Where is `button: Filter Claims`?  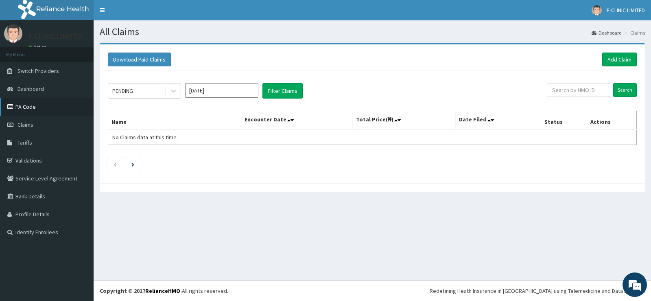 button: Filter Claims is located at coordinates (282, 91).